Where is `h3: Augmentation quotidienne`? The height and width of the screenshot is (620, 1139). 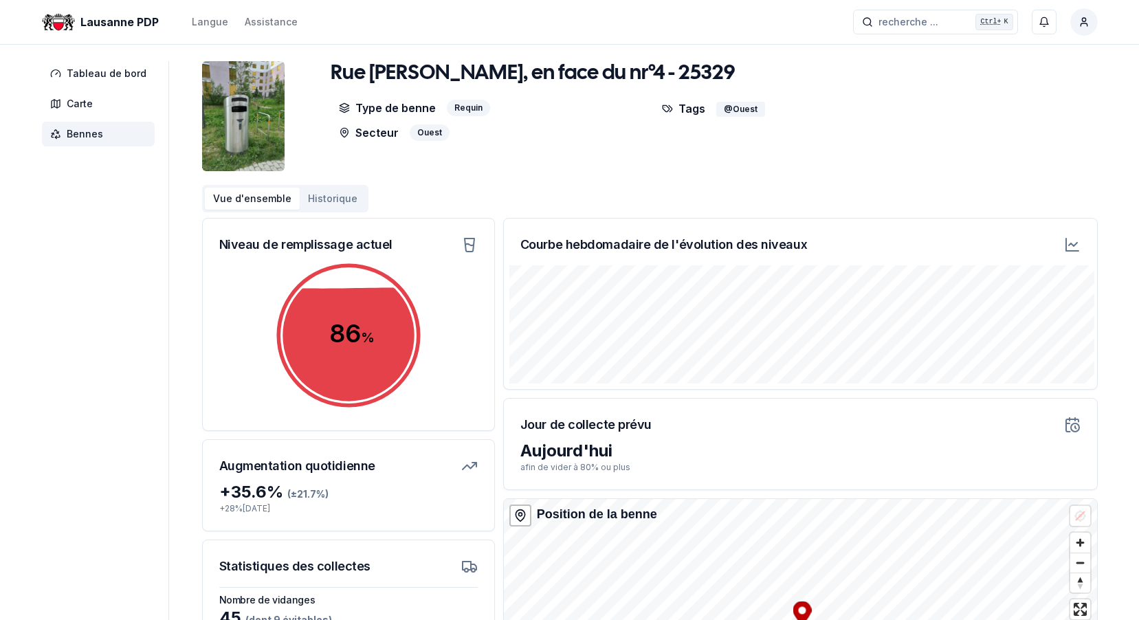 h3: Augmentation quotidienne is located at coordinates (297, 466).